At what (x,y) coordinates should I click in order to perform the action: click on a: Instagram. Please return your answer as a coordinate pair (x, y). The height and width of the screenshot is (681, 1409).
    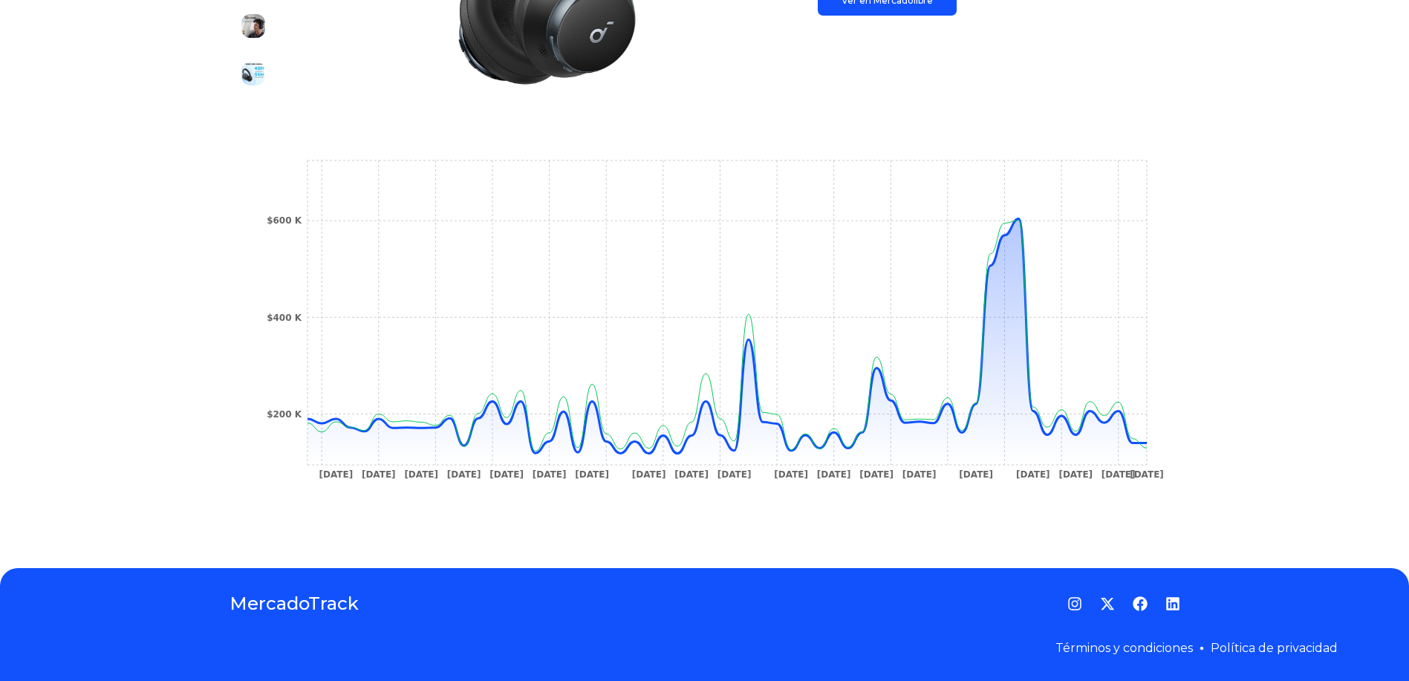
    Looking at the image, I should click on (1075, 604).